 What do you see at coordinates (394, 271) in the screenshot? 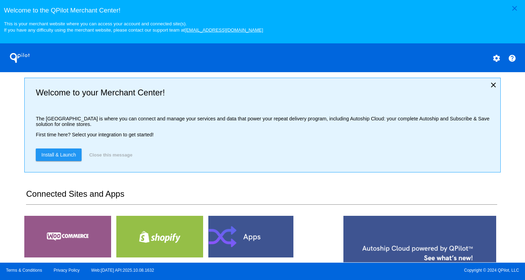
I see `span: Copyright © 2024 QPilot, LLC` at bounding box center [394, 271].